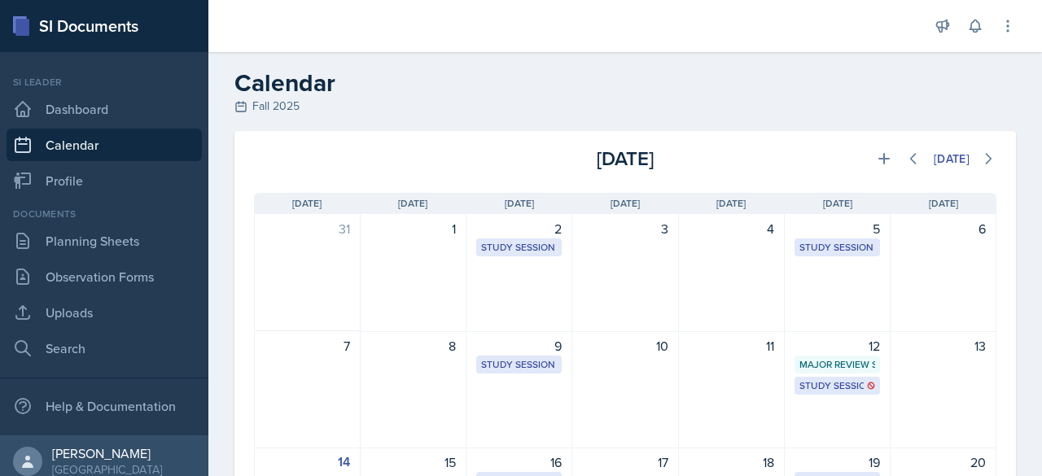  What do you see at coordinates (413, 346) in the screenshot?
I see `div: 8` at bounding box center [413, 346].